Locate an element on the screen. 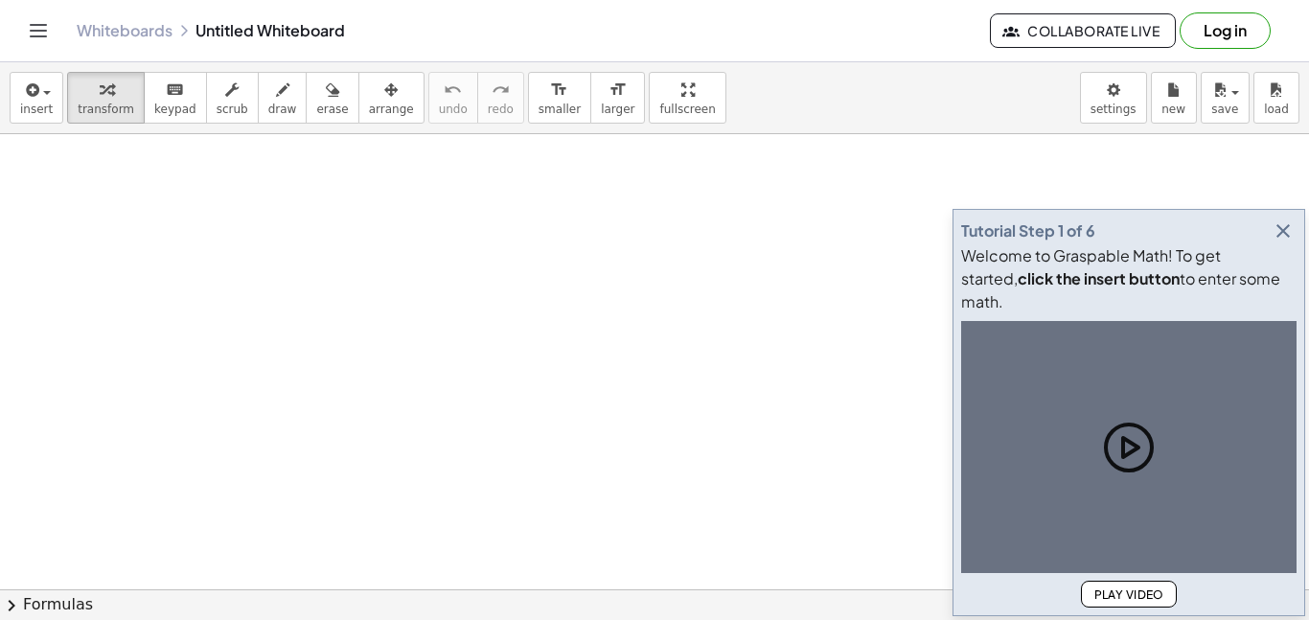 This screenshot has height=620, width=1309. button: undoundo is located at coordinates (453, 98).